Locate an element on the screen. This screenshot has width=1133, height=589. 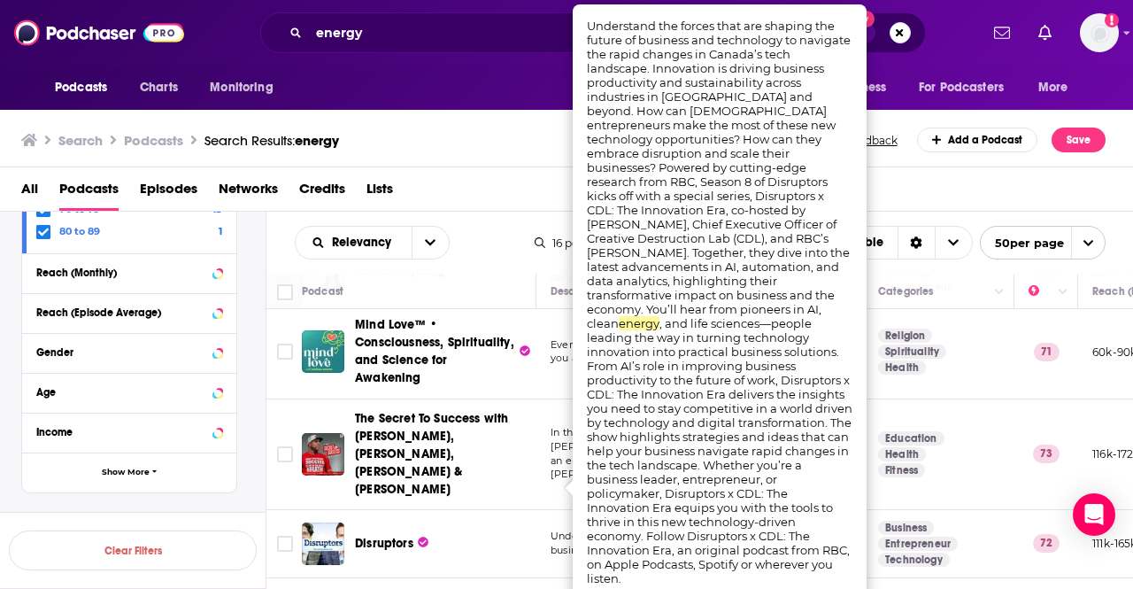
div: Description is located at coordinates (579, 291).